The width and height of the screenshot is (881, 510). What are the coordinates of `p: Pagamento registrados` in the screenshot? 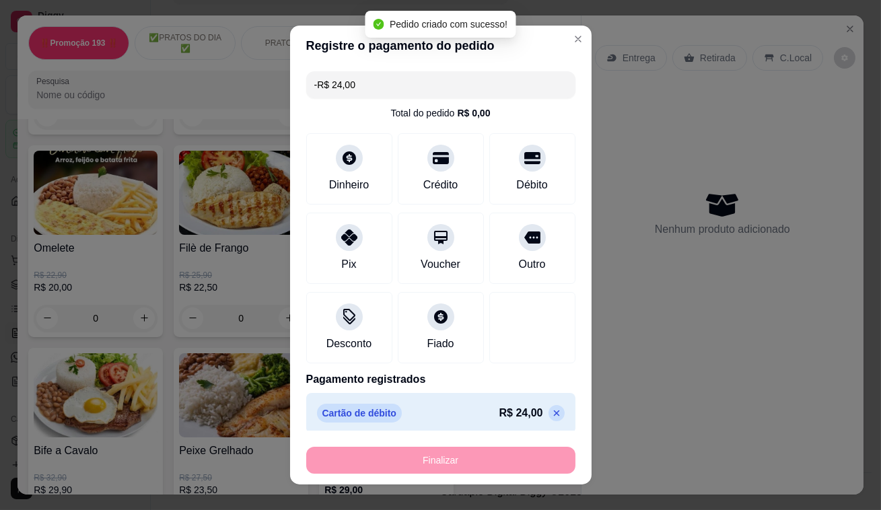 It's located at (441, 380).